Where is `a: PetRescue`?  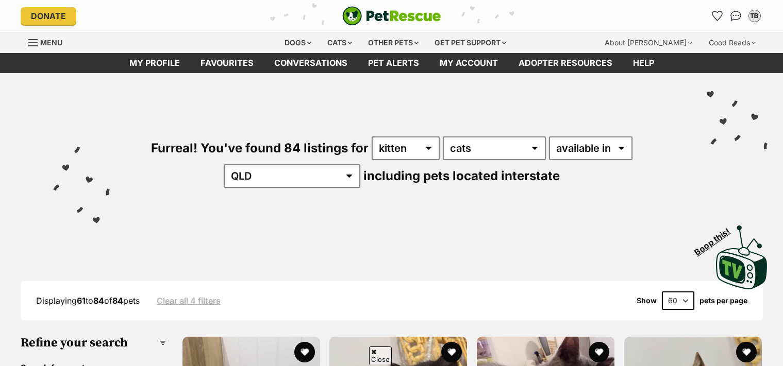
a: PetRescue is located at coordinates (392, 16).